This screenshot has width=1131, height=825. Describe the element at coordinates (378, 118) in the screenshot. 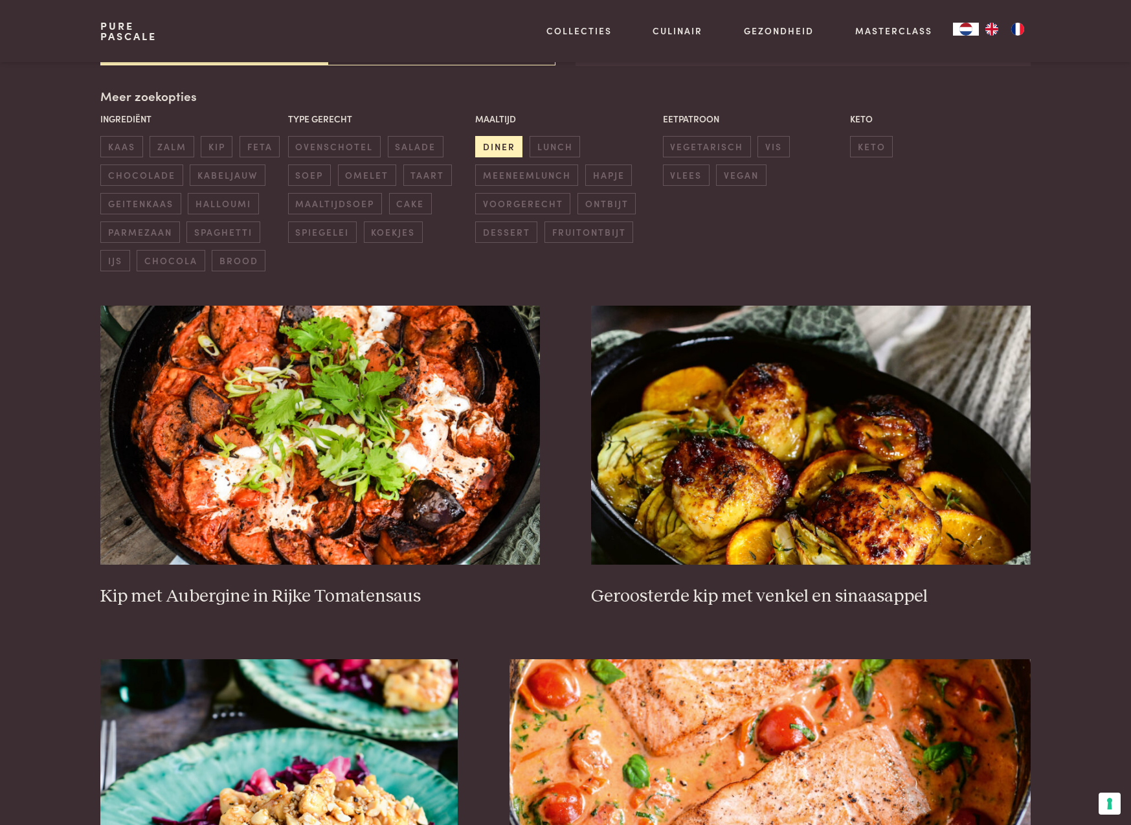

I see `p: Type gerecht` at that location.